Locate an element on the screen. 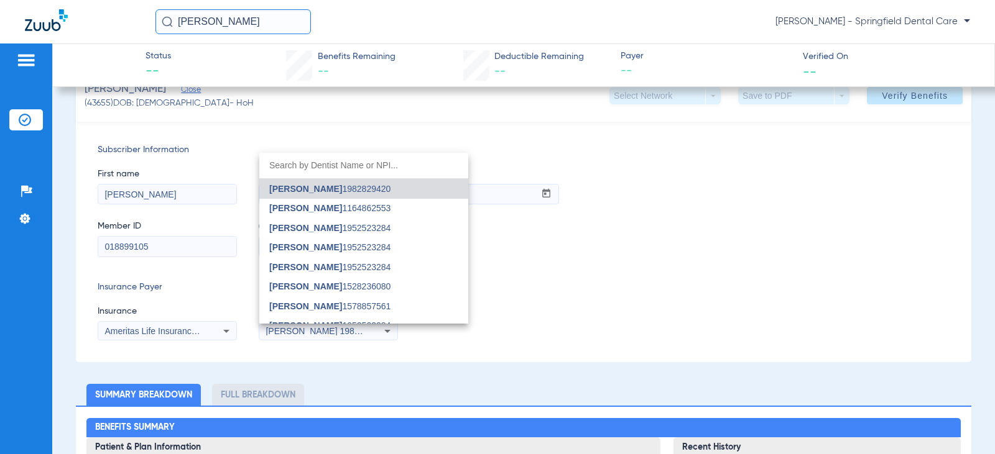 The height and width of the screenshot is (454, 995). input: dropdown search is located at coordinates (364, 165).